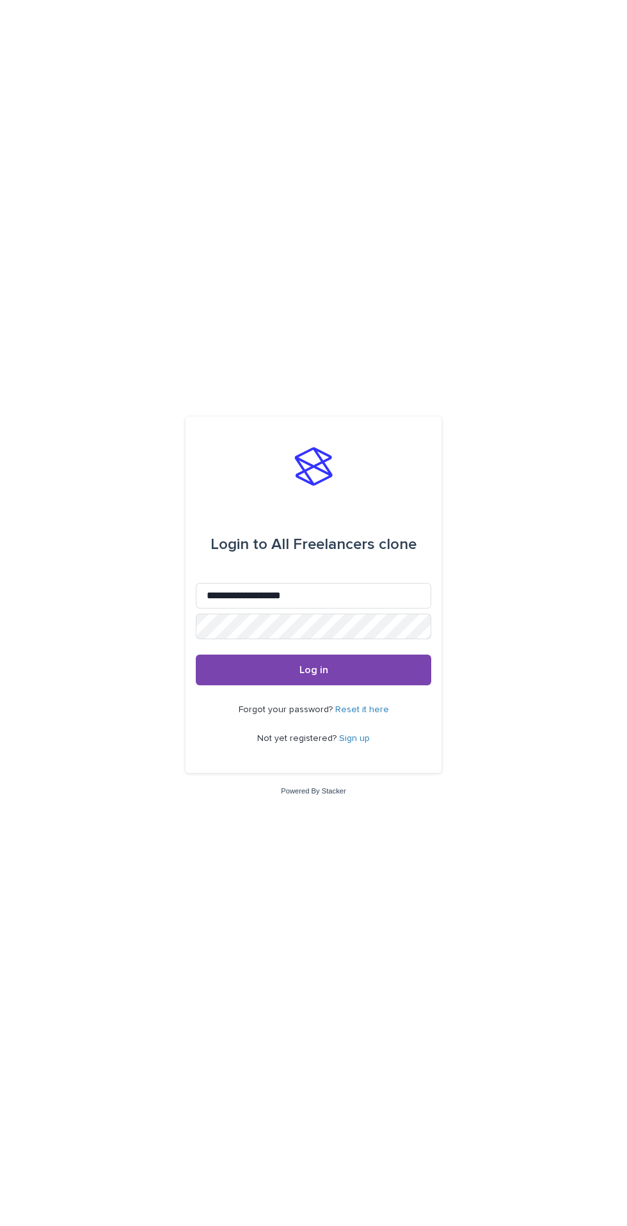 The image size is (627, 1226). I want to click on div: All Freelancers clone, so click(314, 545).